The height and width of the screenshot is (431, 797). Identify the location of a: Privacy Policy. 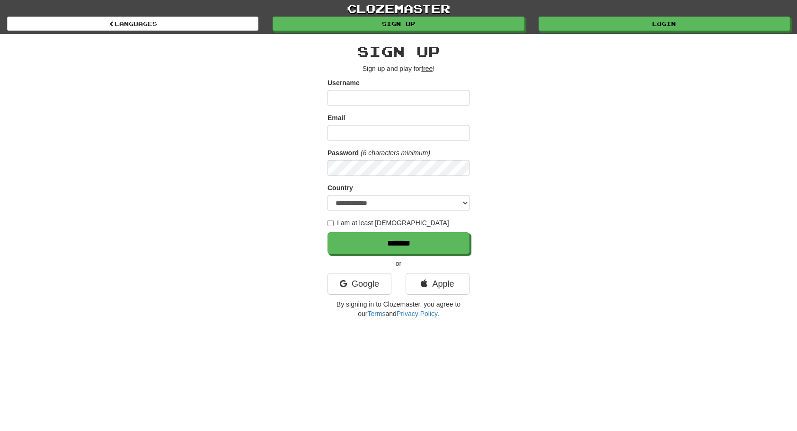
(417, 314).